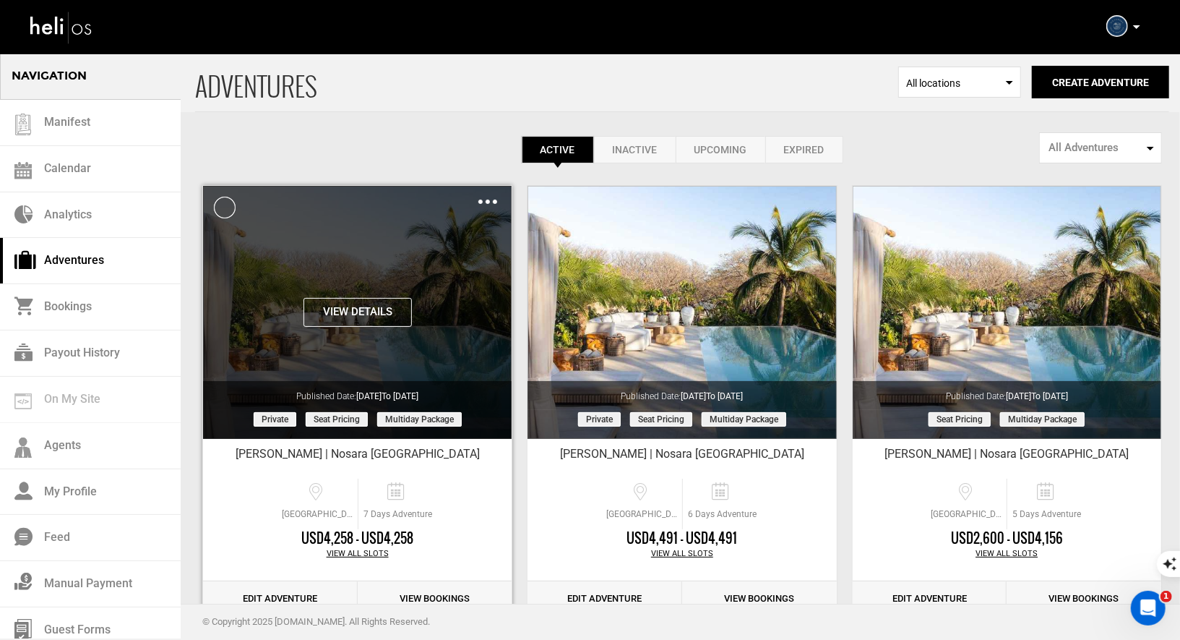 The height and width of the screenshot is (640, 1180). What do you see at coordinates (398, 514) in the screenshot?
I see `span: 7 Days Adventure` at bounding box center [398, 514].